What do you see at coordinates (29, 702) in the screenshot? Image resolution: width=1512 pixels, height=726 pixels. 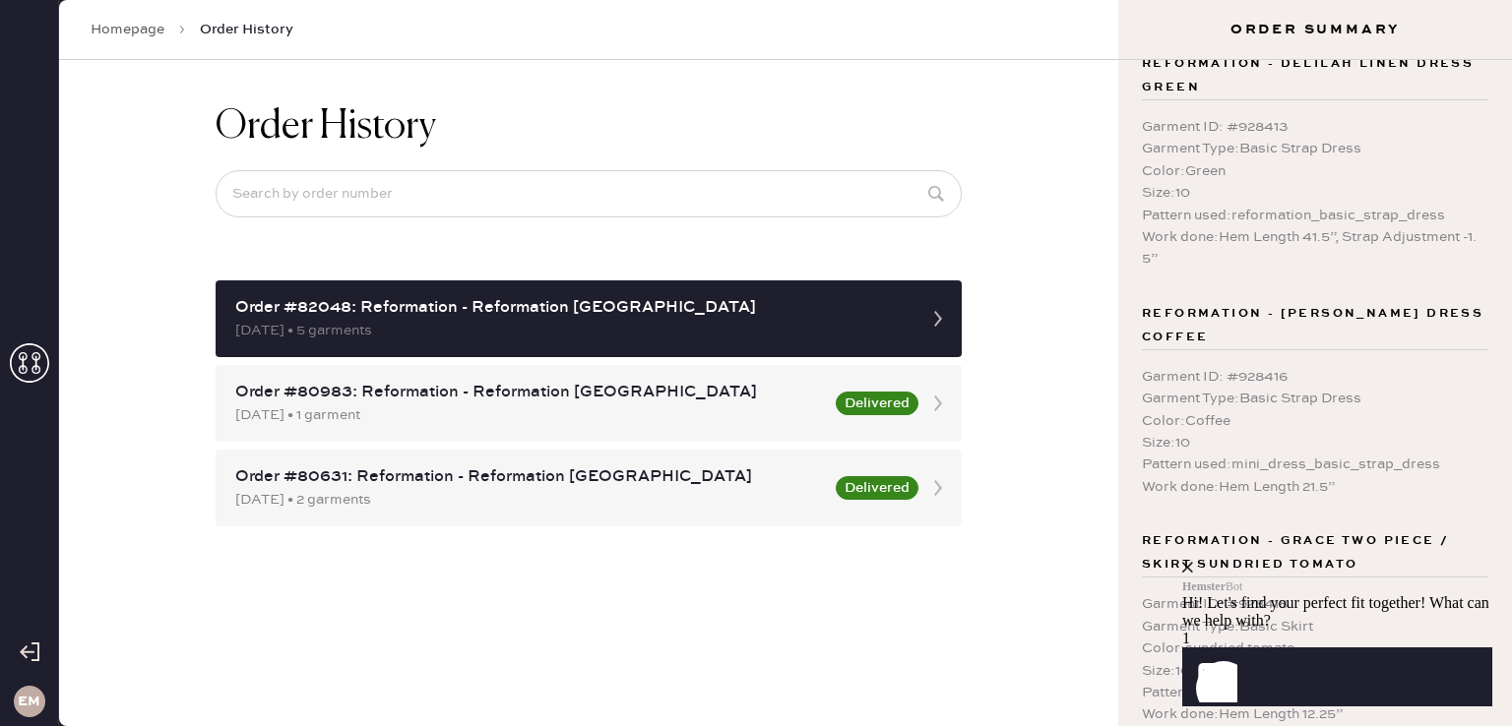 I see `h3: EM` at bounding box center [29, 702].